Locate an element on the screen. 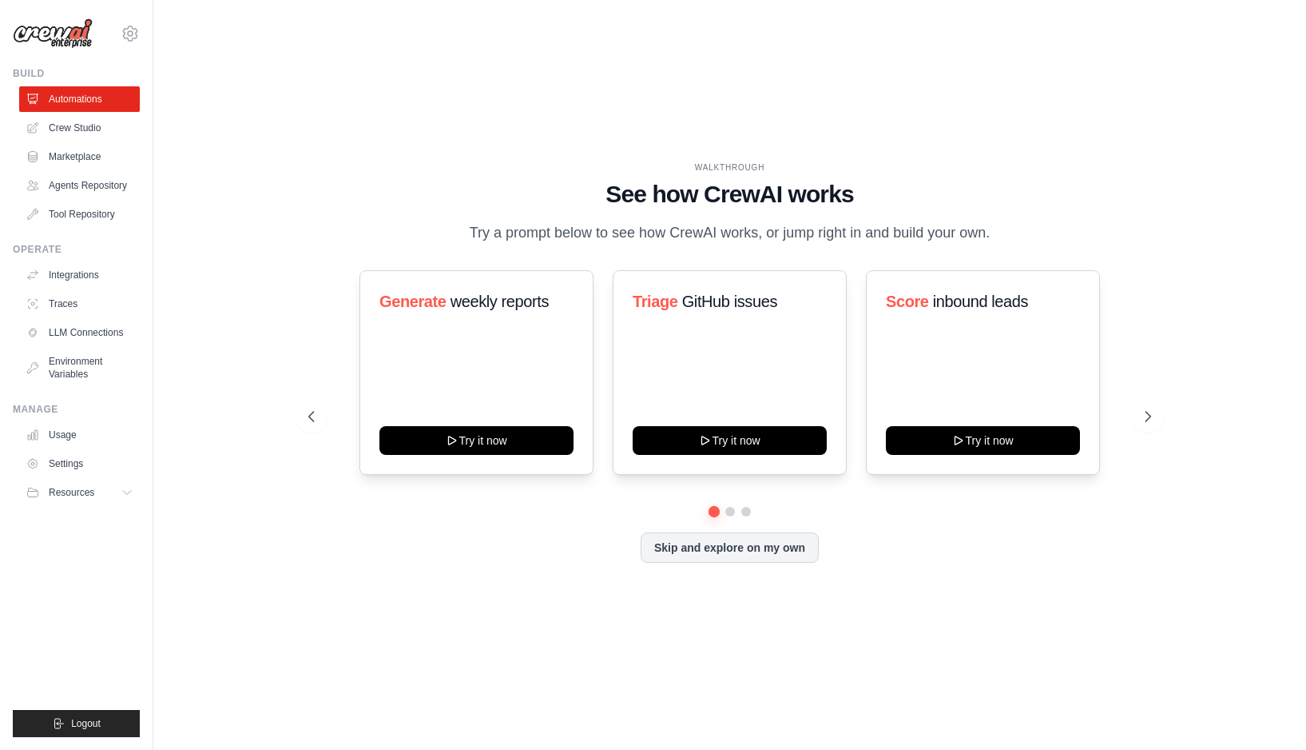 The height and width of the screenshot is (750, 1306). p: Try a prompt below to see how CrewAI works, or jump right in and build your own. is located at coordinates (730, 233).